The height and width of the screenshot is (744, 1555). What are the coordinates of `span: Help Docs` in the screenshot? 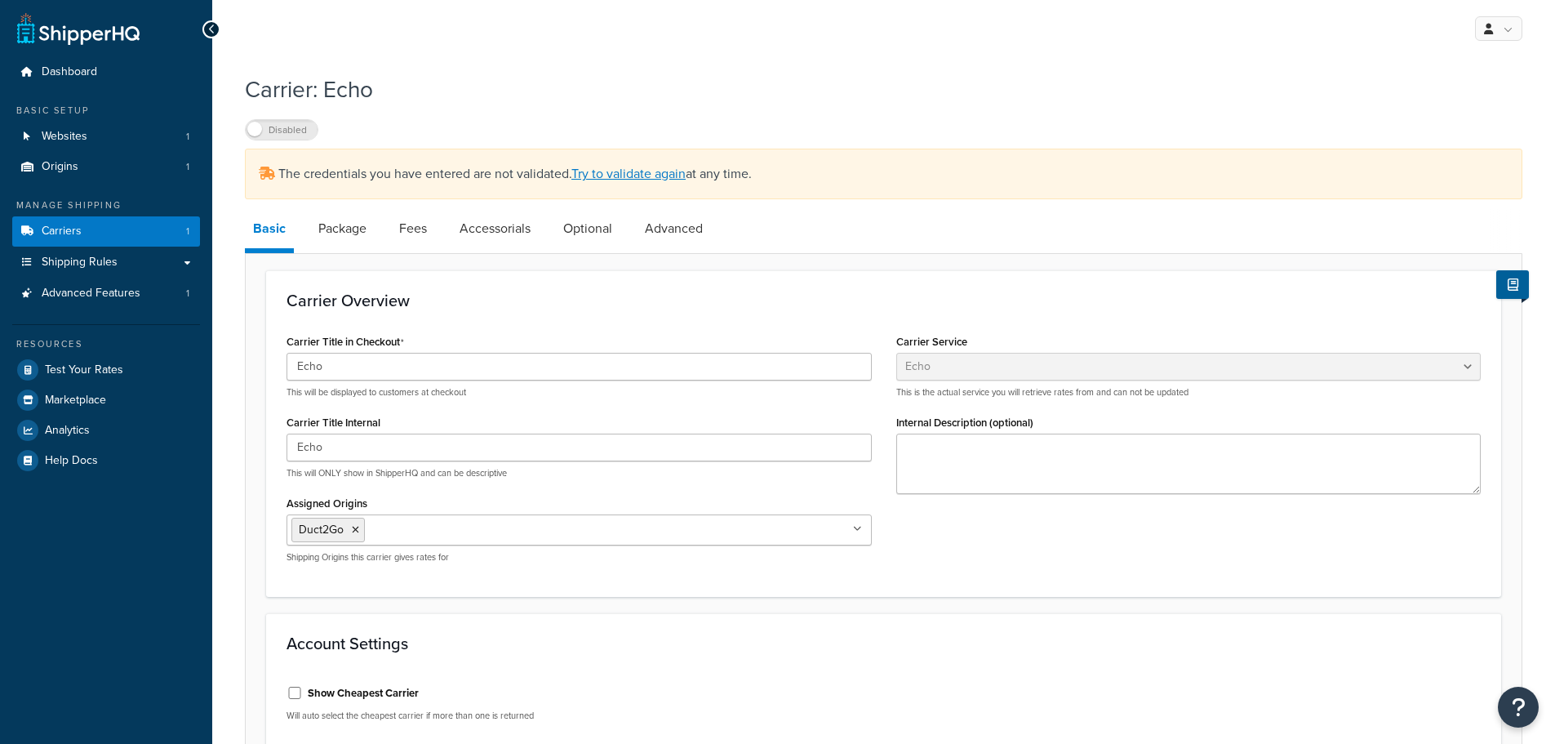 It's located at (71, 460).